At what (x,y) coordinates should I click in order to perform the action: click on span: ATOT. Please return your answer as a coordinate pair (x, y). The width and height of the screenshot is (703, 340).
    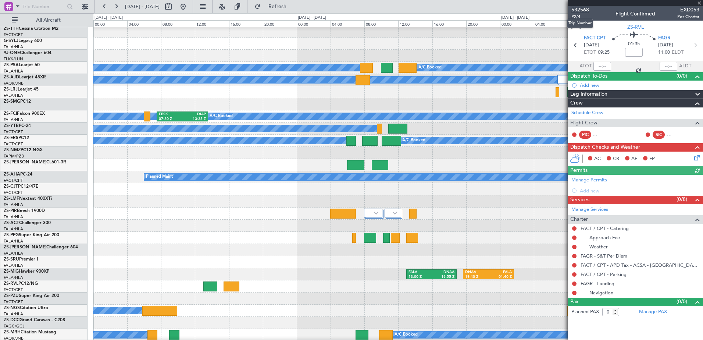
    Looking at the image, I should click on (585, 66).